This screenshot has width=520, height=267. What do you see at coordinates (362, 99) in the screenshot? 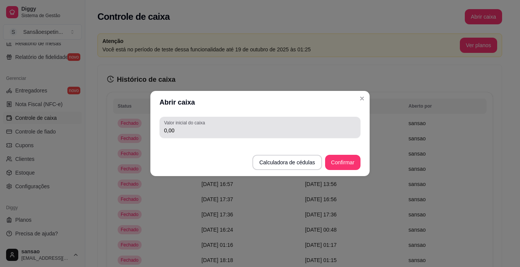
I see `button: Close` at bounding box center [362, 99].